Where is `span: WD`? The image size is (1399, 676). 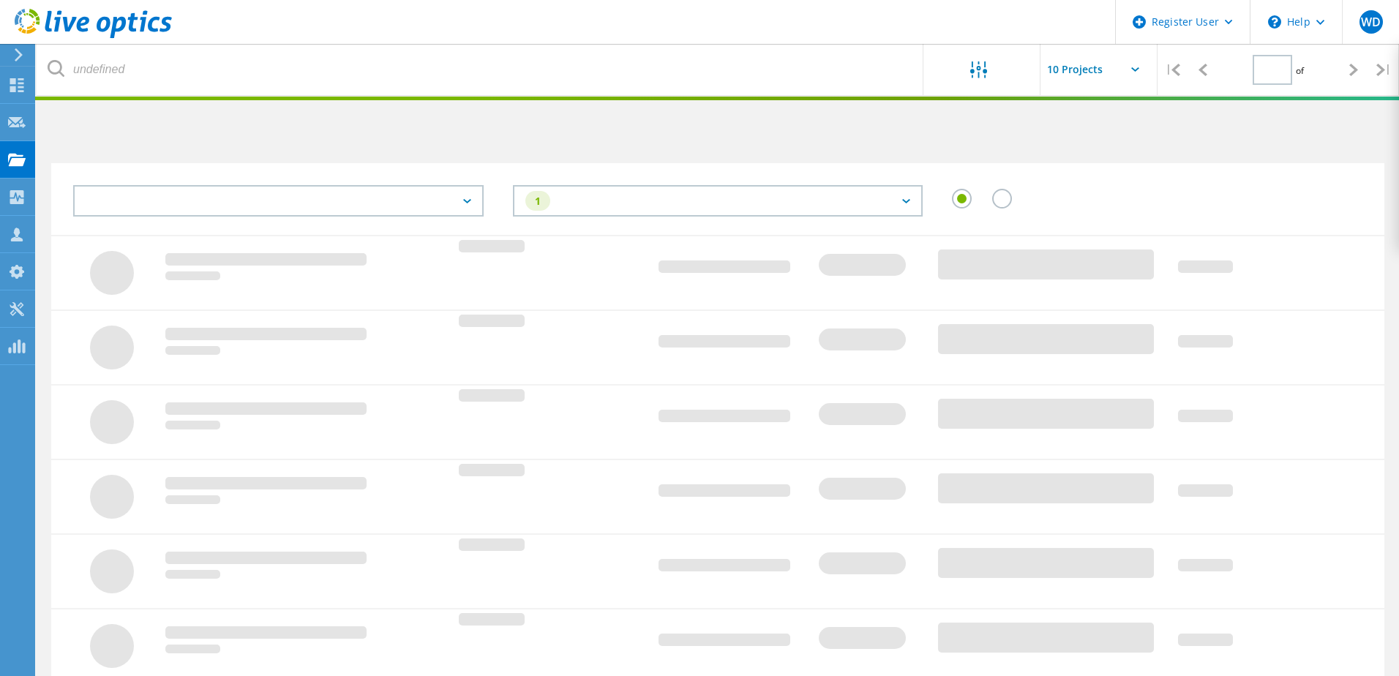
span: WD is located at coordinates (1370, 22).